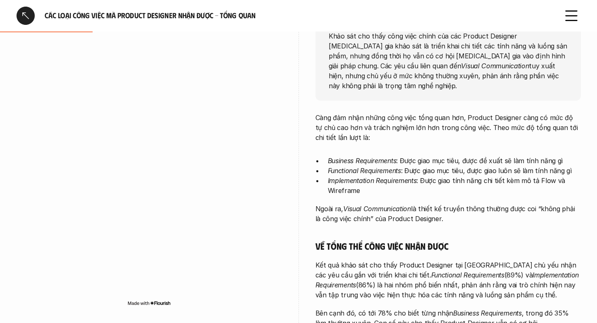 The height and width of the screenshot is (323, 597). I want to click on h5: Về tổng thể công việc nhận được, so click(448, 246).